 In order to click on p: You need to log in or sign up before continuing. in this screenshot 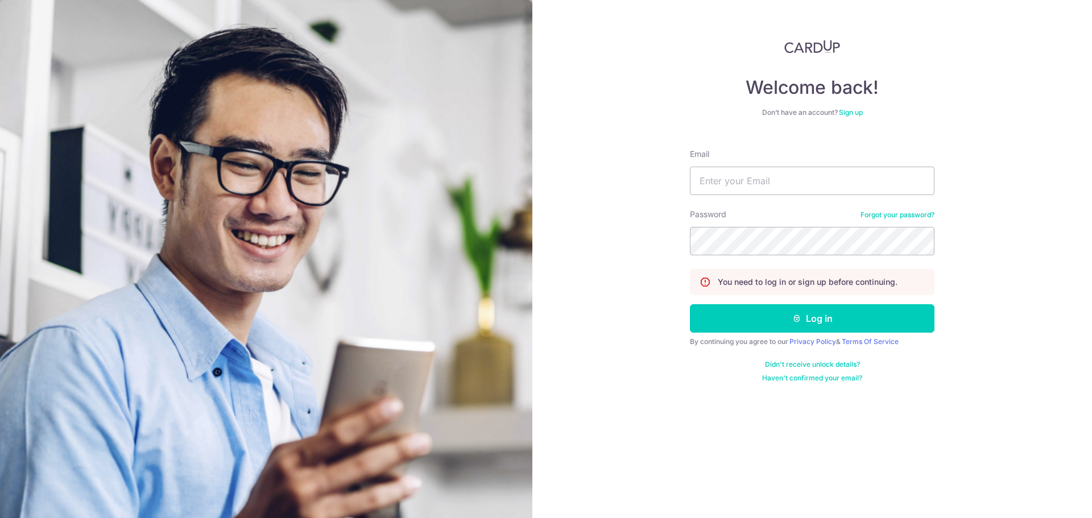, I will do `click(808, 282)`.